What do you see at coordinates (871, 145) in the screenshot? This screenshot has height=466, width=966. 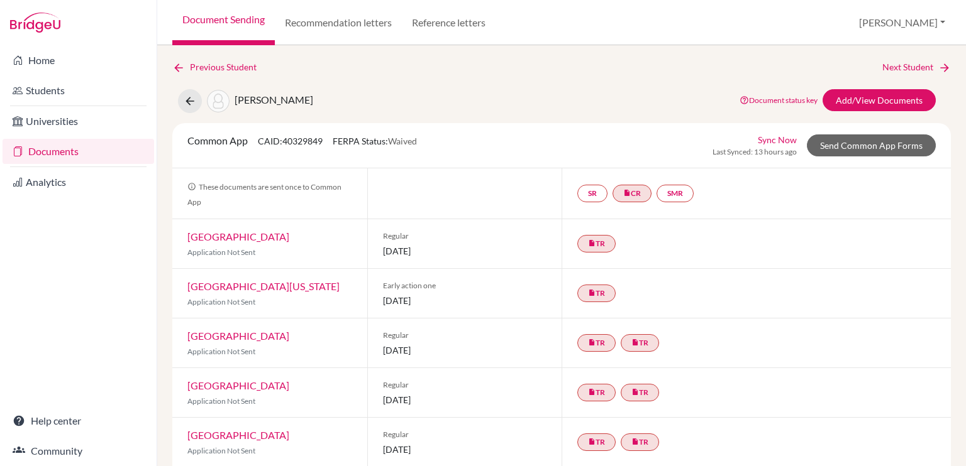 I see `a: Send Common App Forms` at bounding box center [871, 145].